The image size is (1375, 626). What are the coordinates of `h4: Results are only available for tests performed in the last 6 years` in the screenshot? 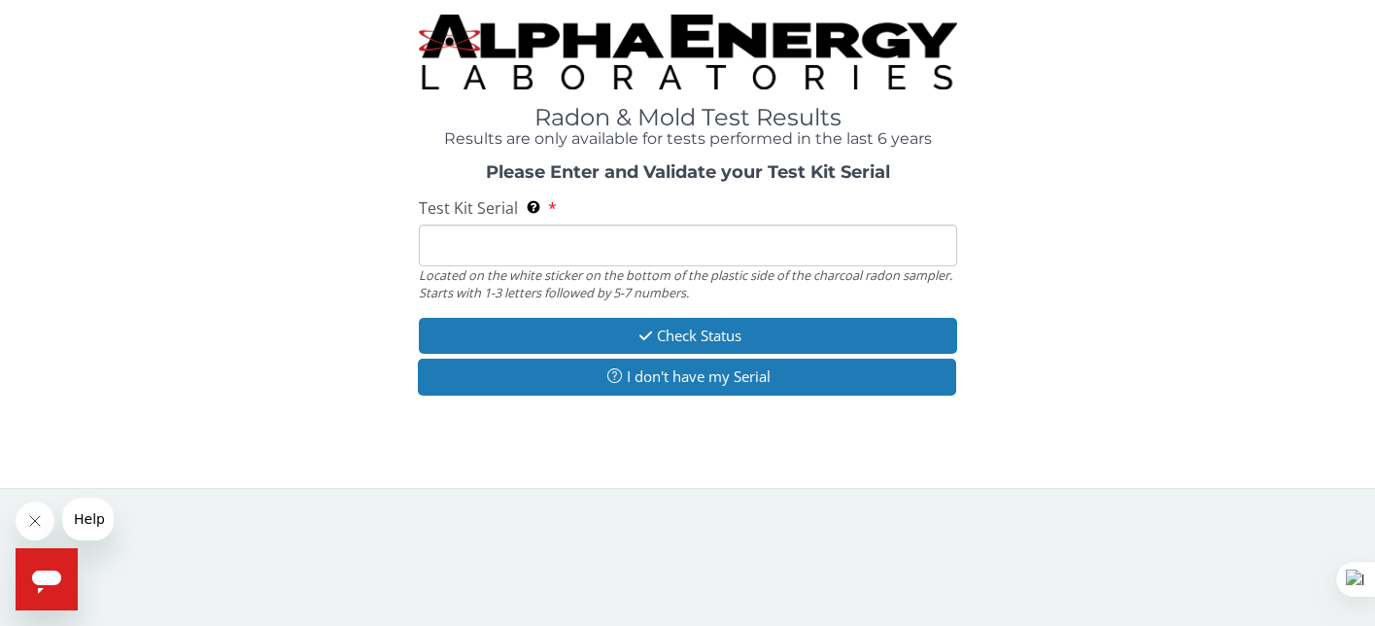 It's located at (688, 139).